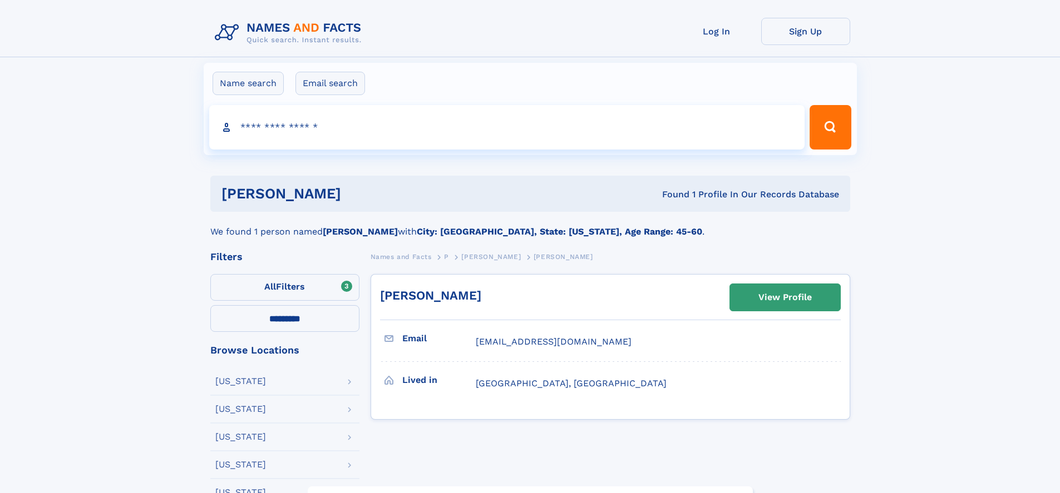  What do you see at coordinates (785, 298) in the screenshot?
I see `a: View Profile` at bounding box center [785, 298].